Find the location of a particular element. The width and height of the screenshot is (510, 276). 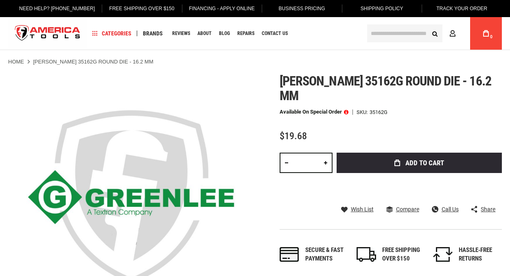

div: HASSLE-FREE RETURNS is located at coordinates (480, 254).